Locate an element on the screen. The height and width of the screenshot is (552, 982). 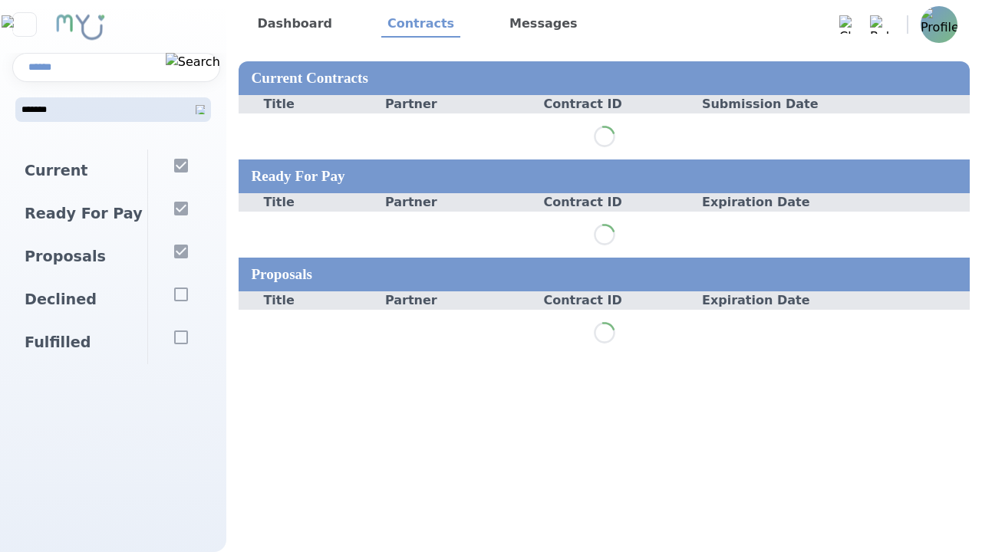
a: Dashboard is located at coordinates (295, 25).